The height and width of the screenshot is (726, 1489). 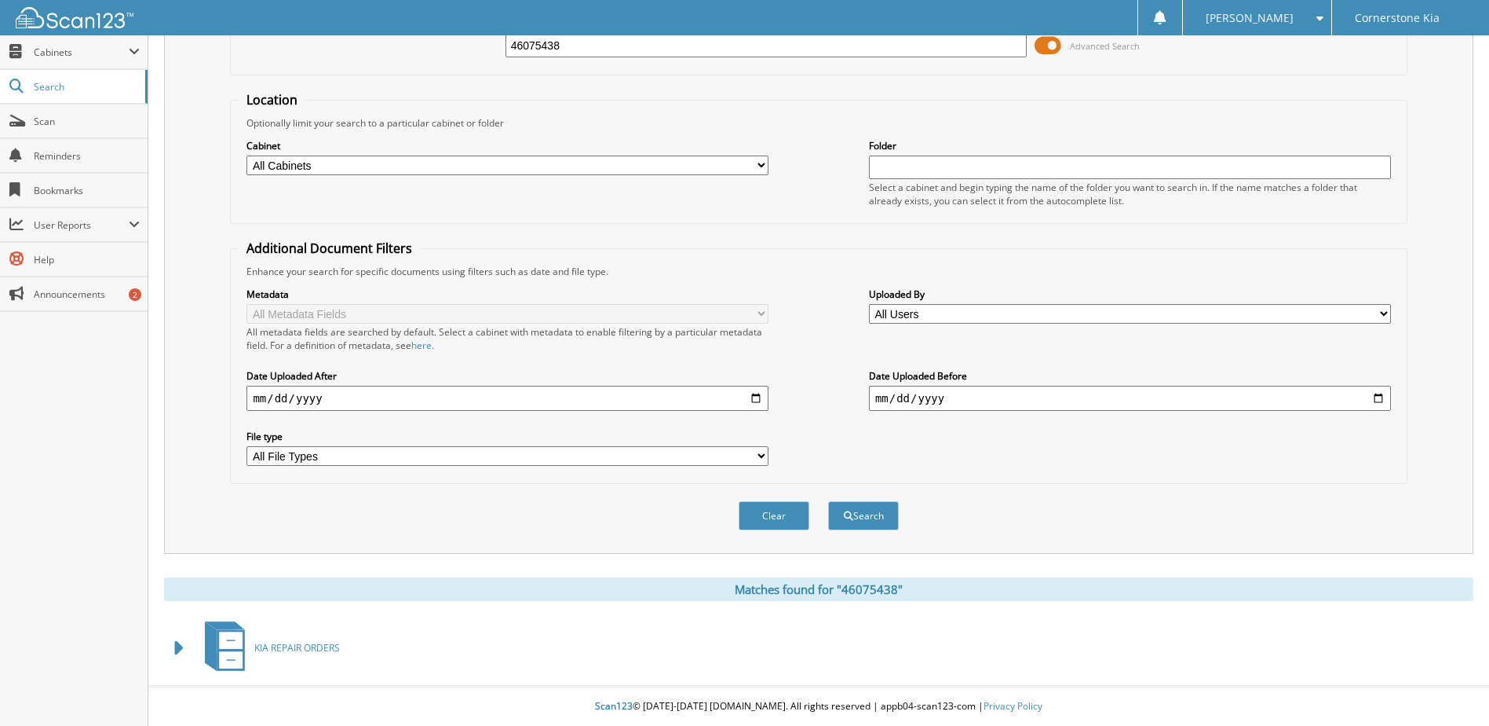 What do you see at coordinates (1130, 375) in the screenshot?
I see `label: Date Uploaded Before` at bounding box center [1130, 375].